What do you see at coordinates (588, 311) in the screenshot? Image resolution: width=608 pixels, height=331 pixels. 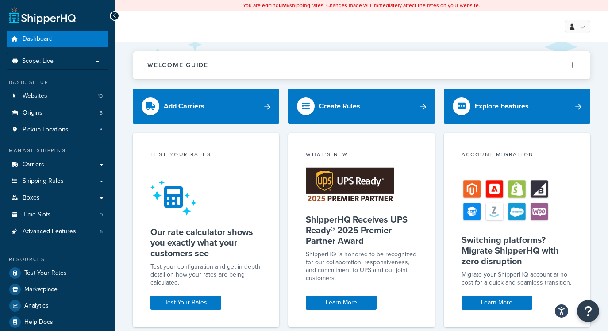 I see `button: Open Resource Center` at bounding box center [588, 311].